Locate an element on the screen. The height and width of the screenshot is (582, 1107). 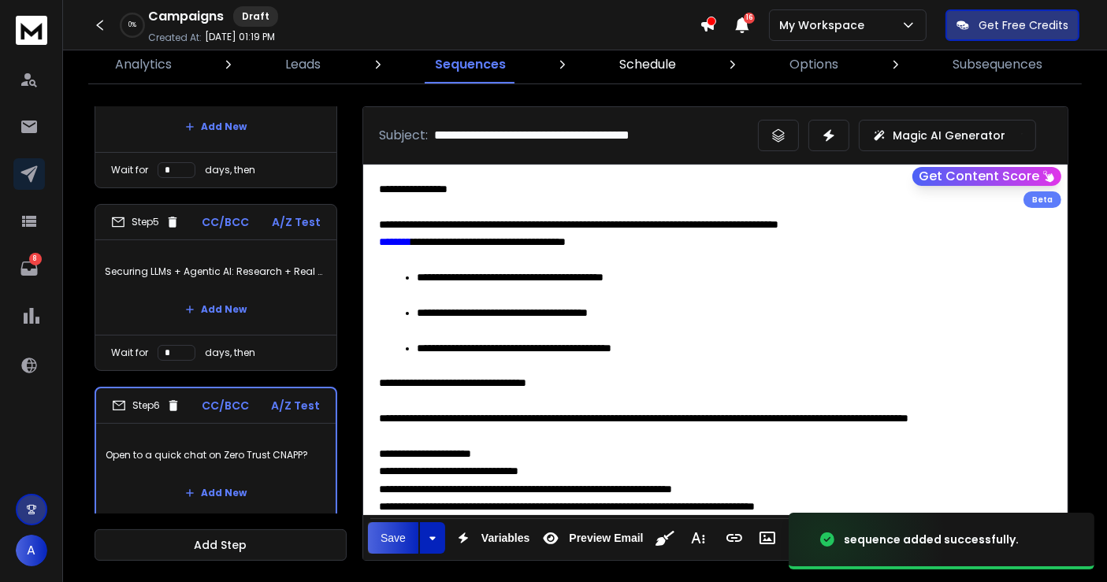
button: A is located at coordinates (32, 551).